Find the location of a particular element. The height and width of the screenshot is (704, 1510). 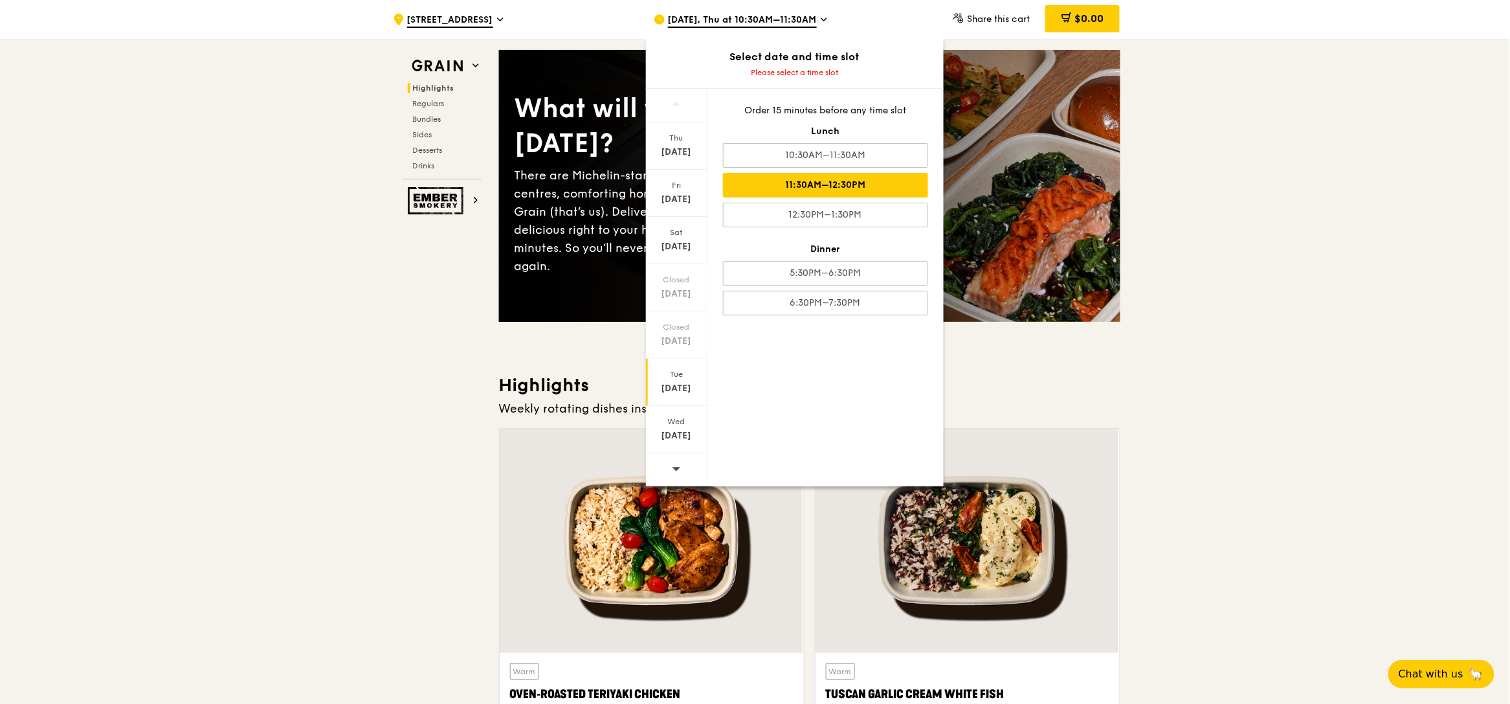

div: 10:30AM–11:30AM is located at coordinates (825, 155).